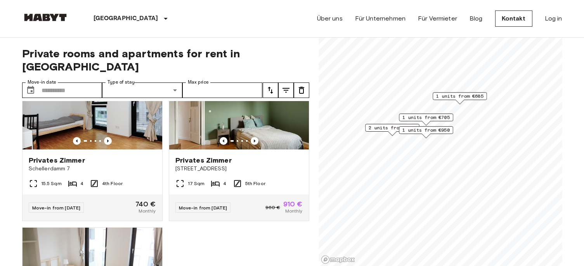 The image size is (584, 266). I want to click on span: 2 units from €910, so click(392, 128).